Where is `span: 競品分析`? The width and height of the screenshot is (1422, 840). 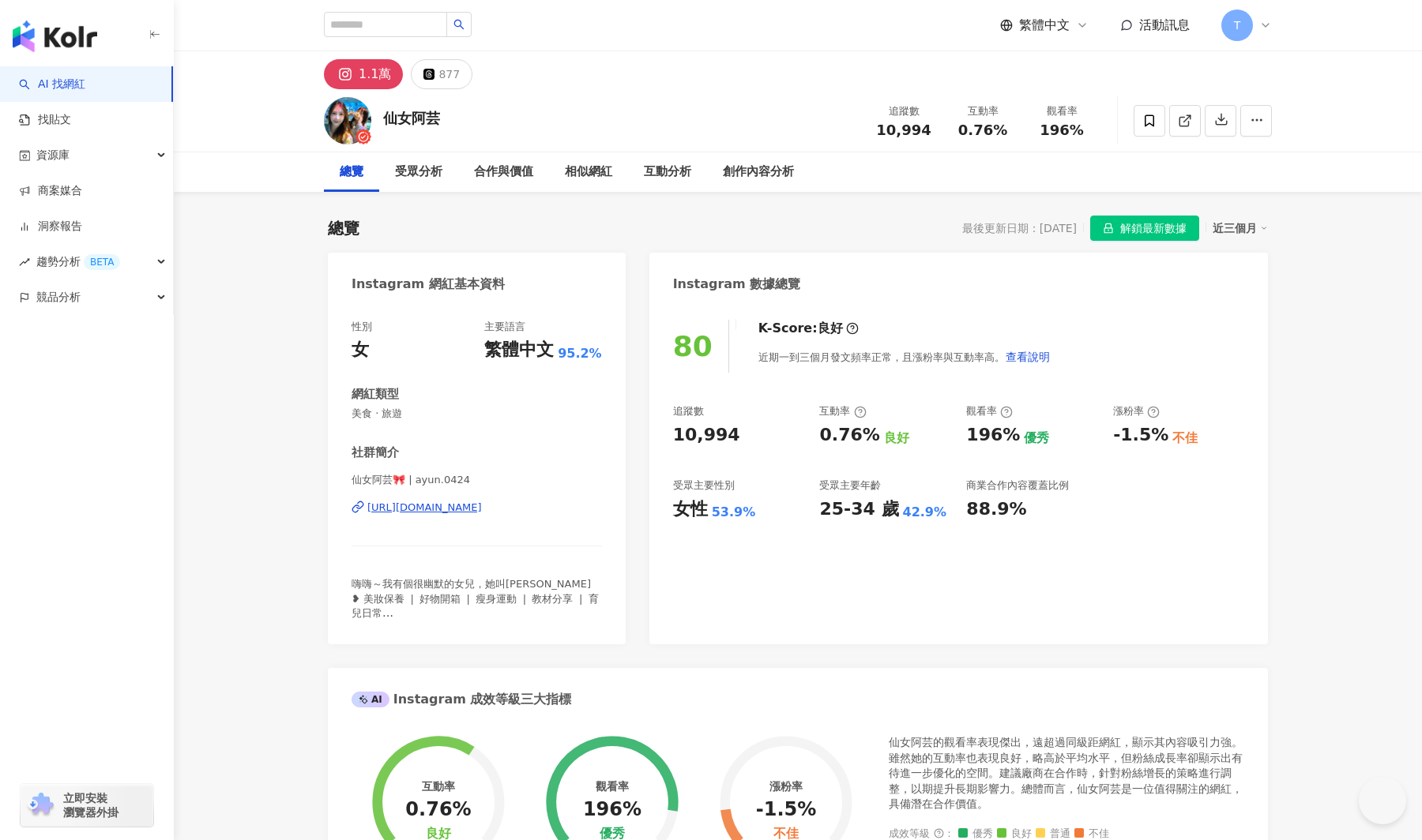 span: 競品分析 is located at coordinates (58, 297).